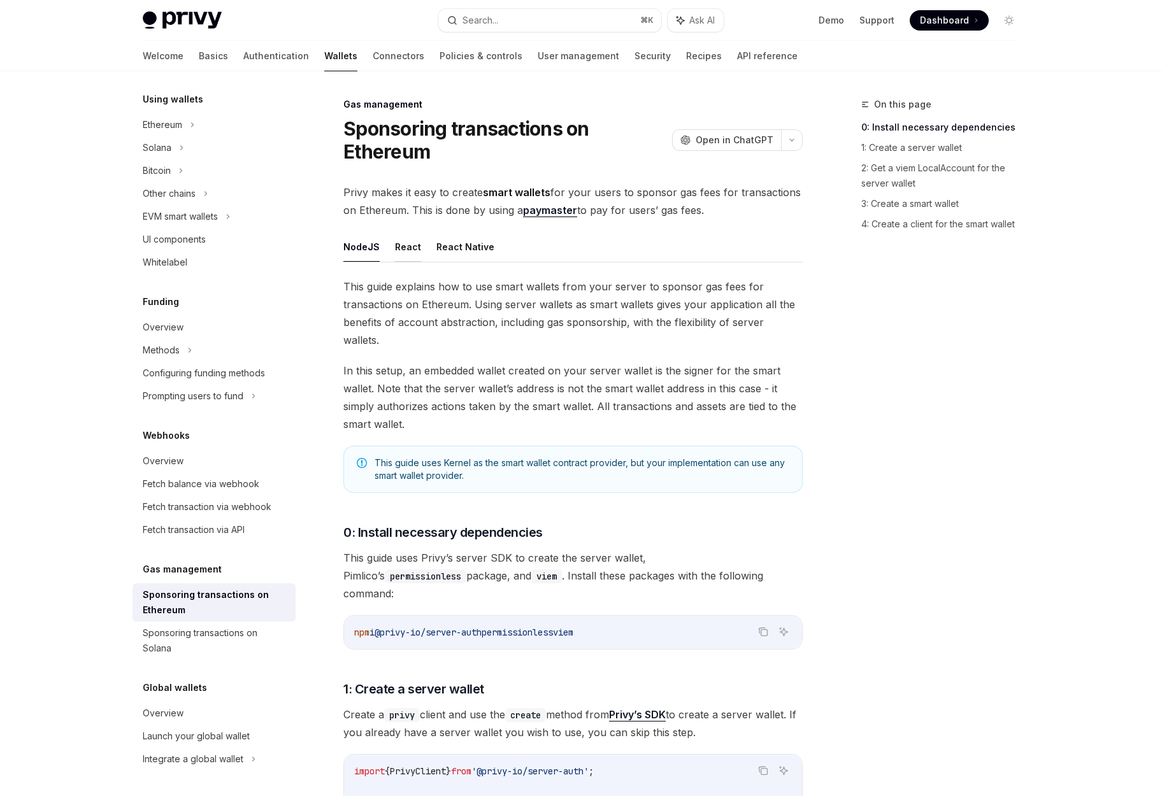  I want to click on svg: Note, so click(362, 463).